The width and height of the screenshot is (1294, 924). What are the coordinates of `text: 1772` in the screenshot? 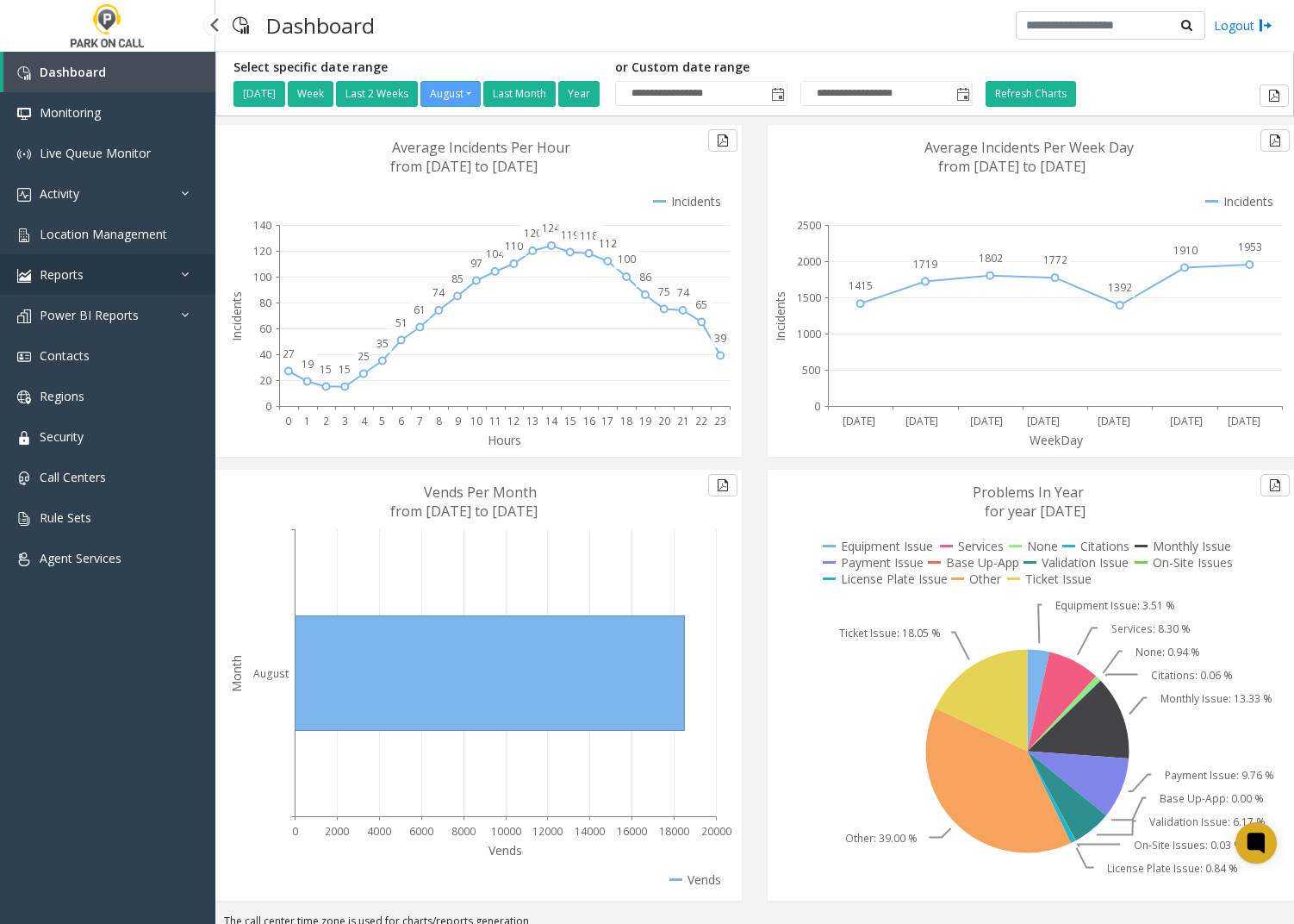 It's located at (1055, 259).